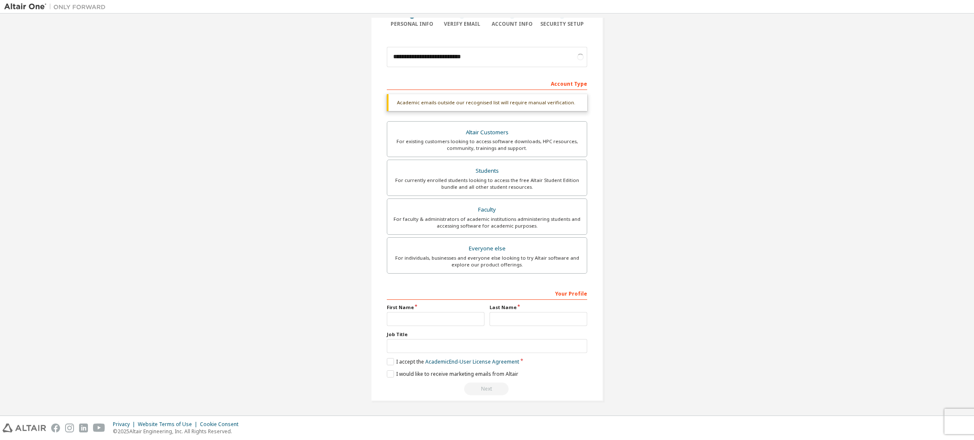 The width and height of the screenshot is (974, 440). Describe the element at coordinates (435, 308) in the screenshot. I see `label: First Name` at that location.